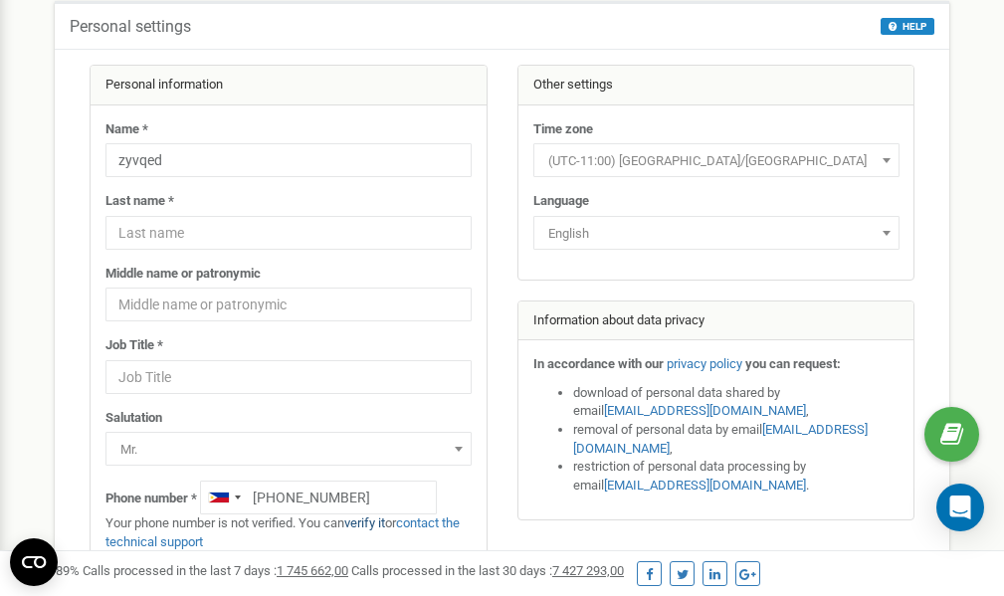  Describe the element at coordinates (130, 27) in the screenshot. I see `h5: Personal settings` at that location.